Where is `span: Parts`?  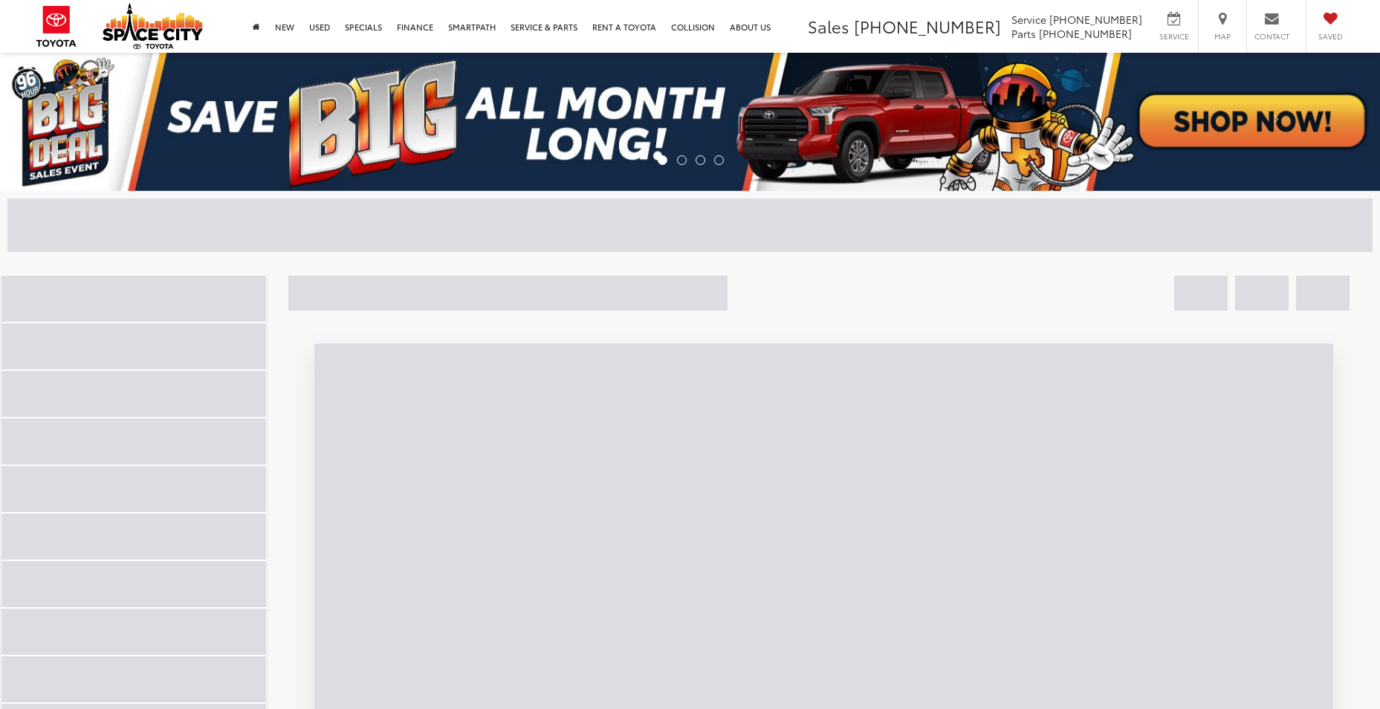
span: Parts is located at coordinates (1023, 33).